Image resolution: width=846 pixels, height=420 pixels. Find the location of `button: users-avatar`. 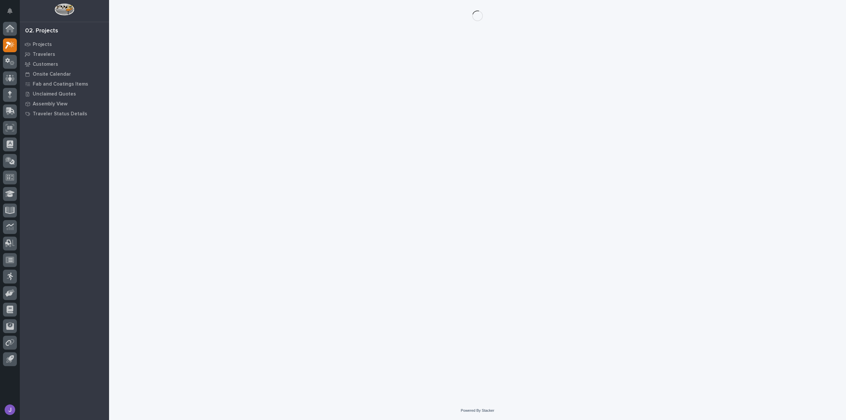

button: users-avatar is located at coordinates (10, 410).